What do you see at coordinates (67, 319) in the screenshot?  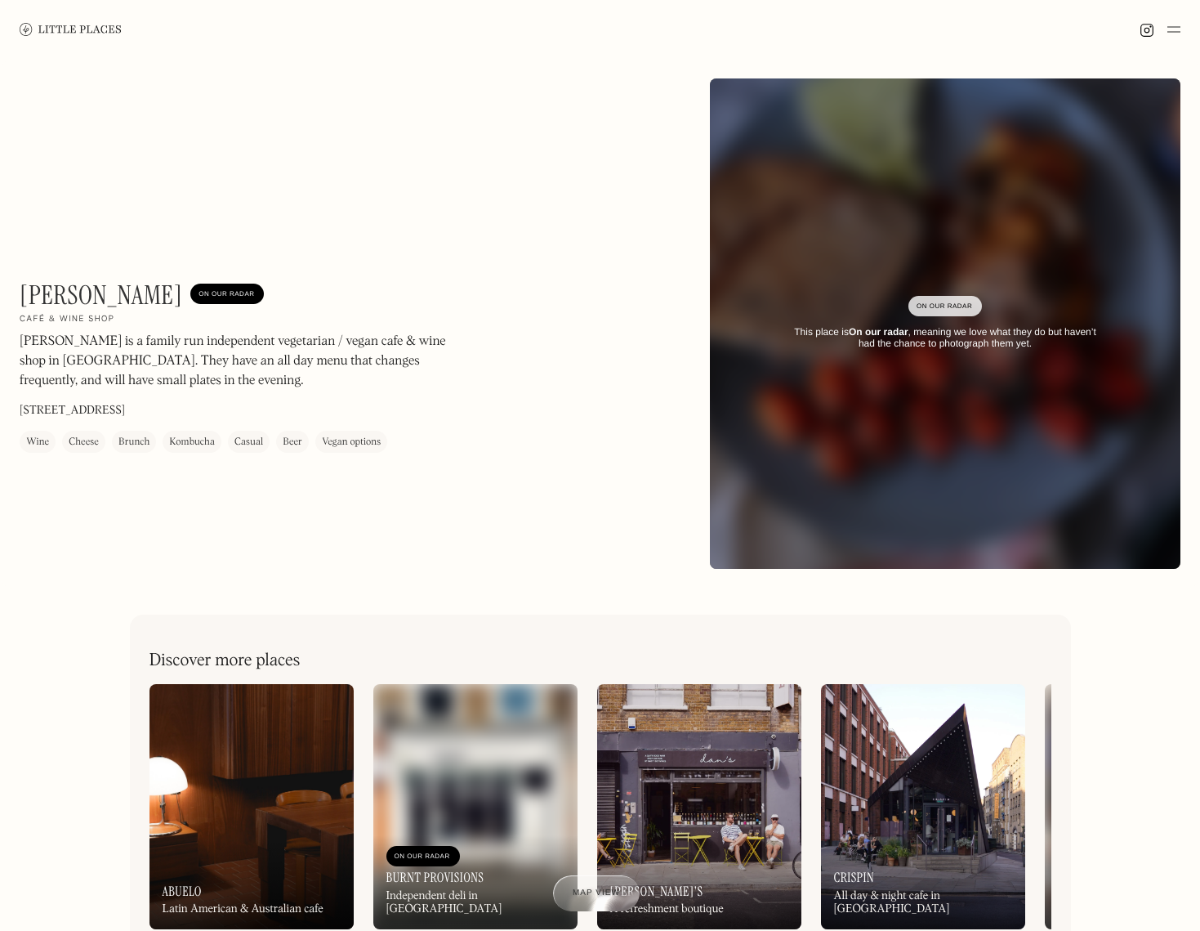 I see `h2: Café & wine shop` at bounding box center [67, 319].